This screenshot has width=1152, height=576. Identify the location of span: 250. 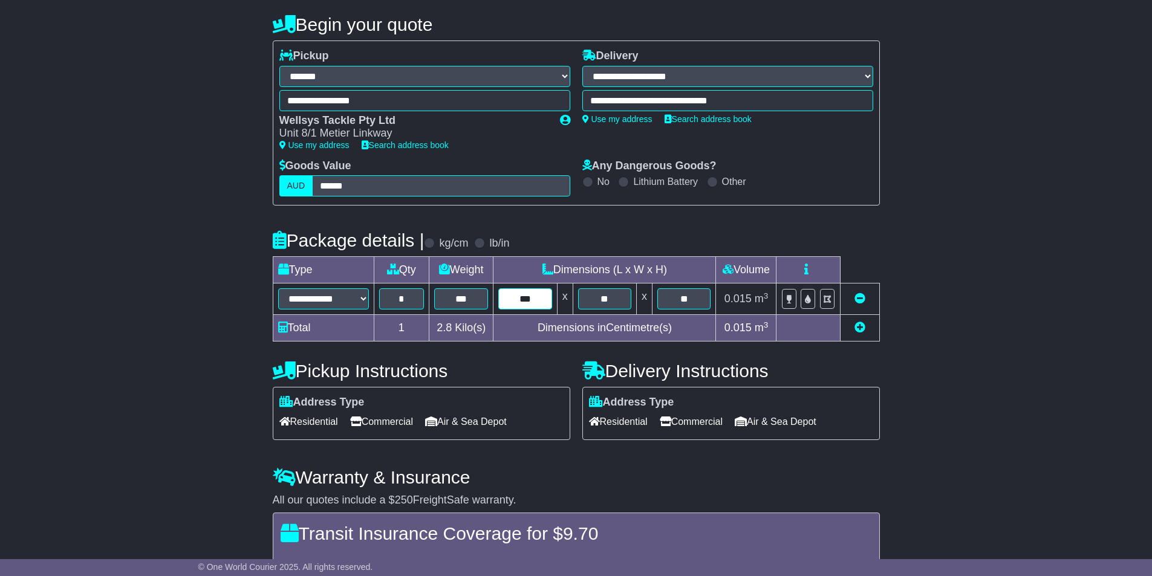
(404, 500).